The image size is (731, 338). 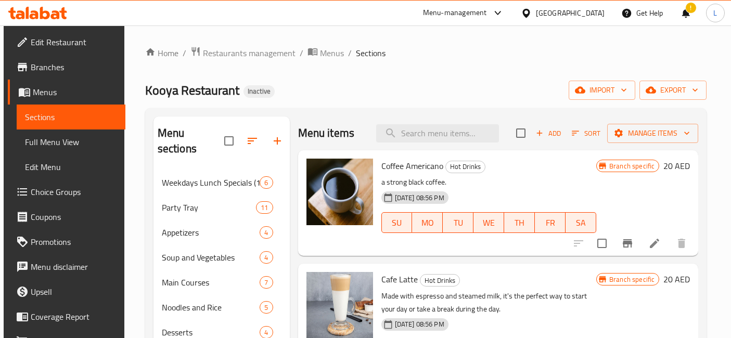 I want to click on a: Menu disclaimer, so click(x=67, y=267).